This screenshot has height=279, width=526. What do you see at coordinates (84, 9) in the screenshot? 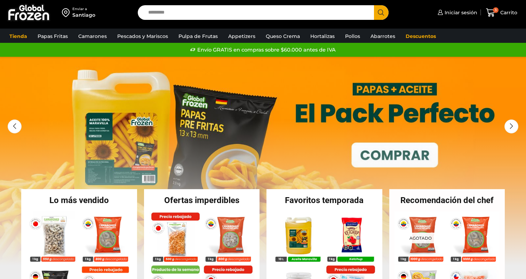
I see `div: Enviar a` at bounding box center [84, 9].